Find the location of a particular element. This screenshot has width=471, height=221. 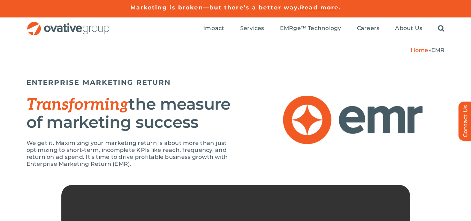

a: Read more. is located at coordinates (320, 7).